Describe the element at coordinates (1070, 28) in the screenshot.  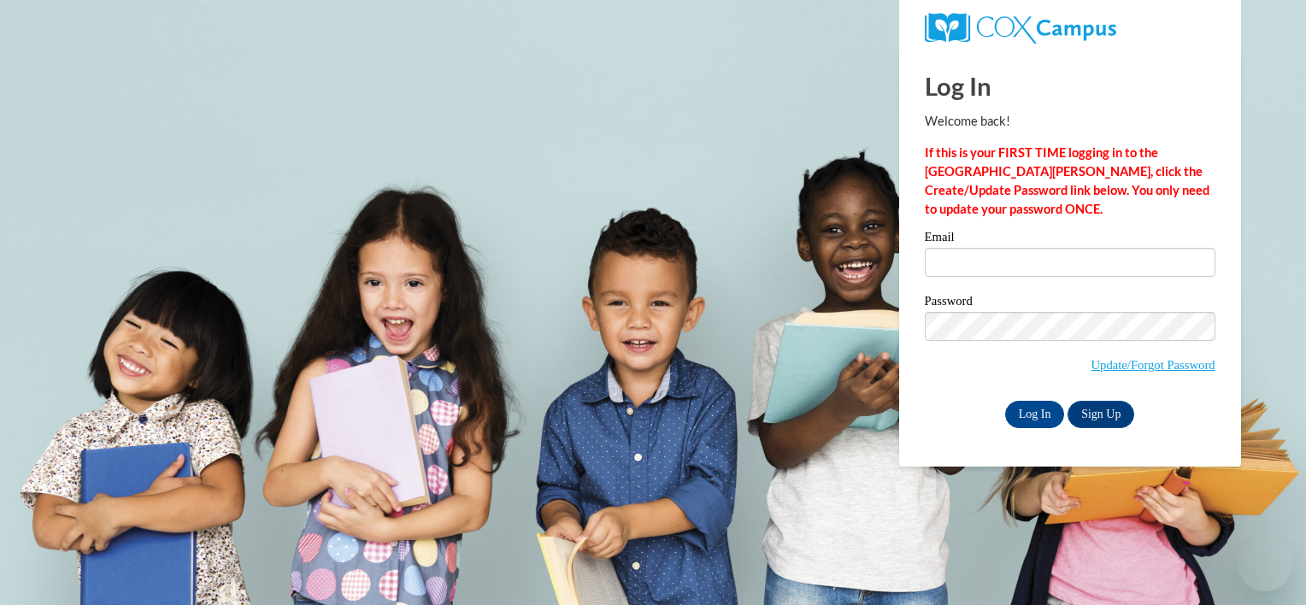
I see `a: COX Campus` at that location.